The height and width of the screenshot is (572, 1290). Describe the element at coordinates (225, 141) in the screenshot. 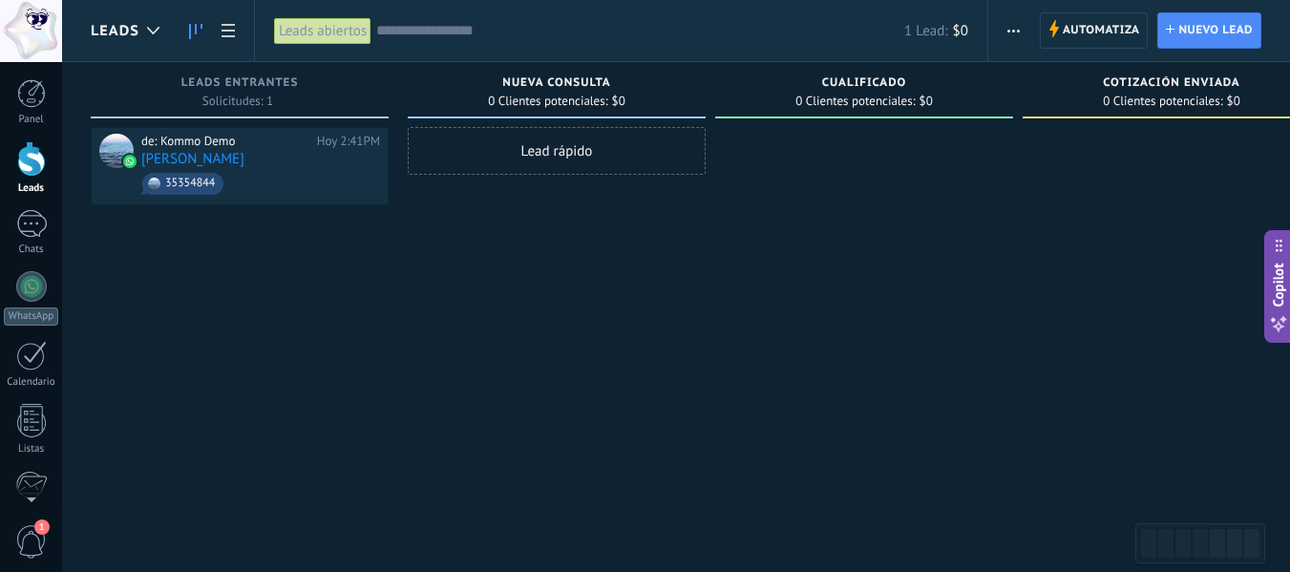

I see `div: de: Kommo Demo` at that location.